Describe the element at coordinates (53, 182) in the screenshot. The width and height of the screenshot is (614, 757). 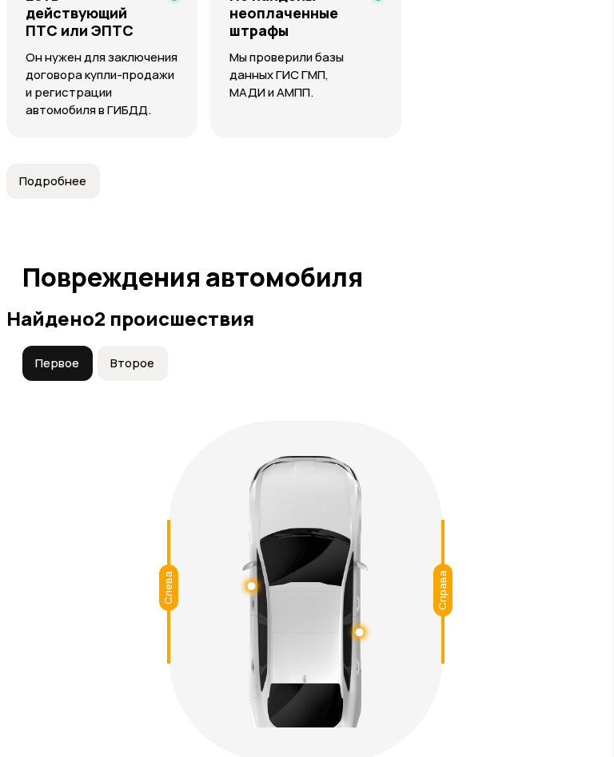
I see `span: Подробнее` at that location.